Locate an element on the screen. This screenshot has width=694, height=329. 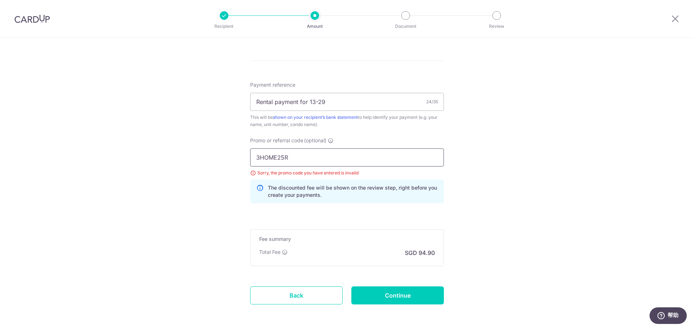
div: This will be to help identify your payment (e.g. your name, unit number, condo name). is located at coordinates (347, 121).